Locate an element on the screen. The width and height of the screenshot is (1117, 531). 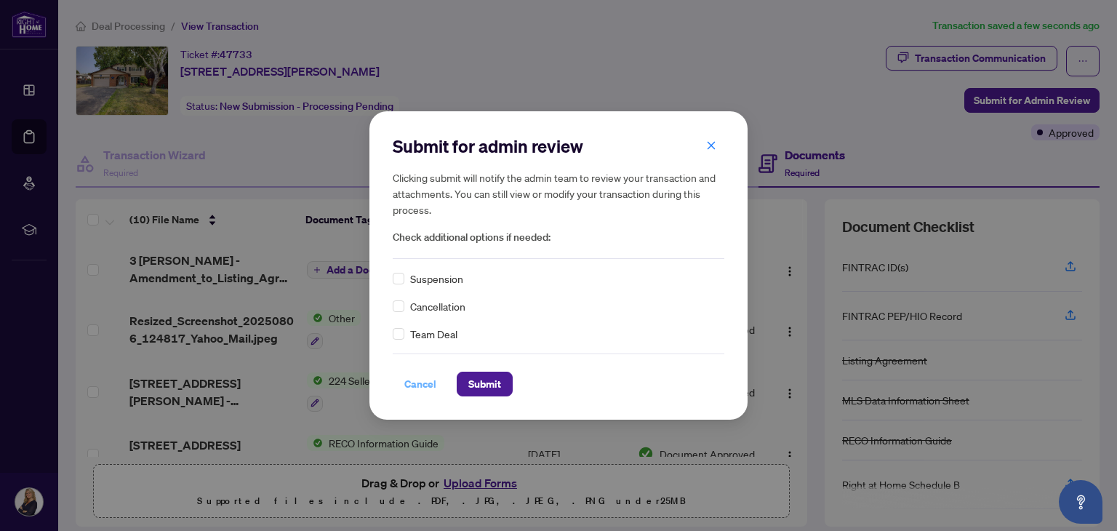
span: Submit is located at coordinates (484, 384).